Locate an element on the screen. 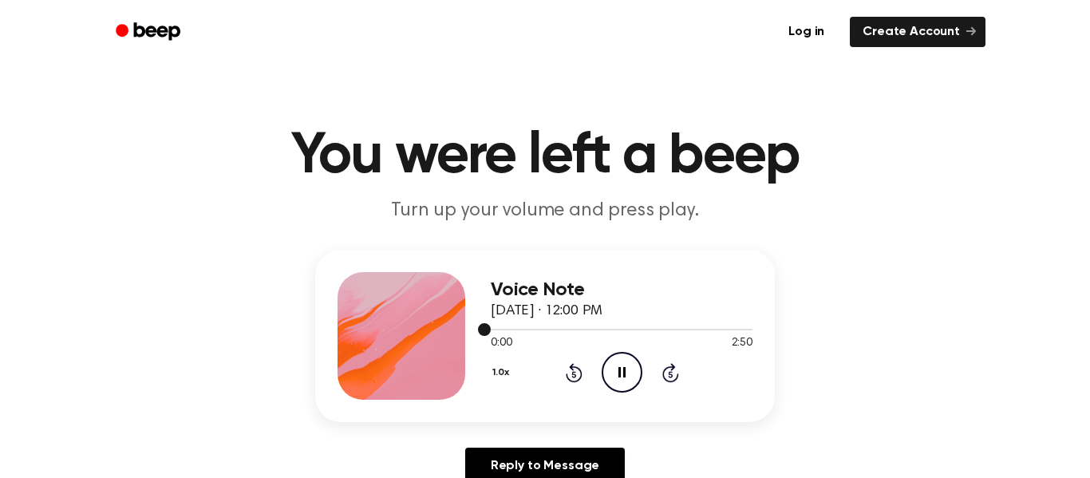  button: 1.0x is located at coordinates (503, 373).